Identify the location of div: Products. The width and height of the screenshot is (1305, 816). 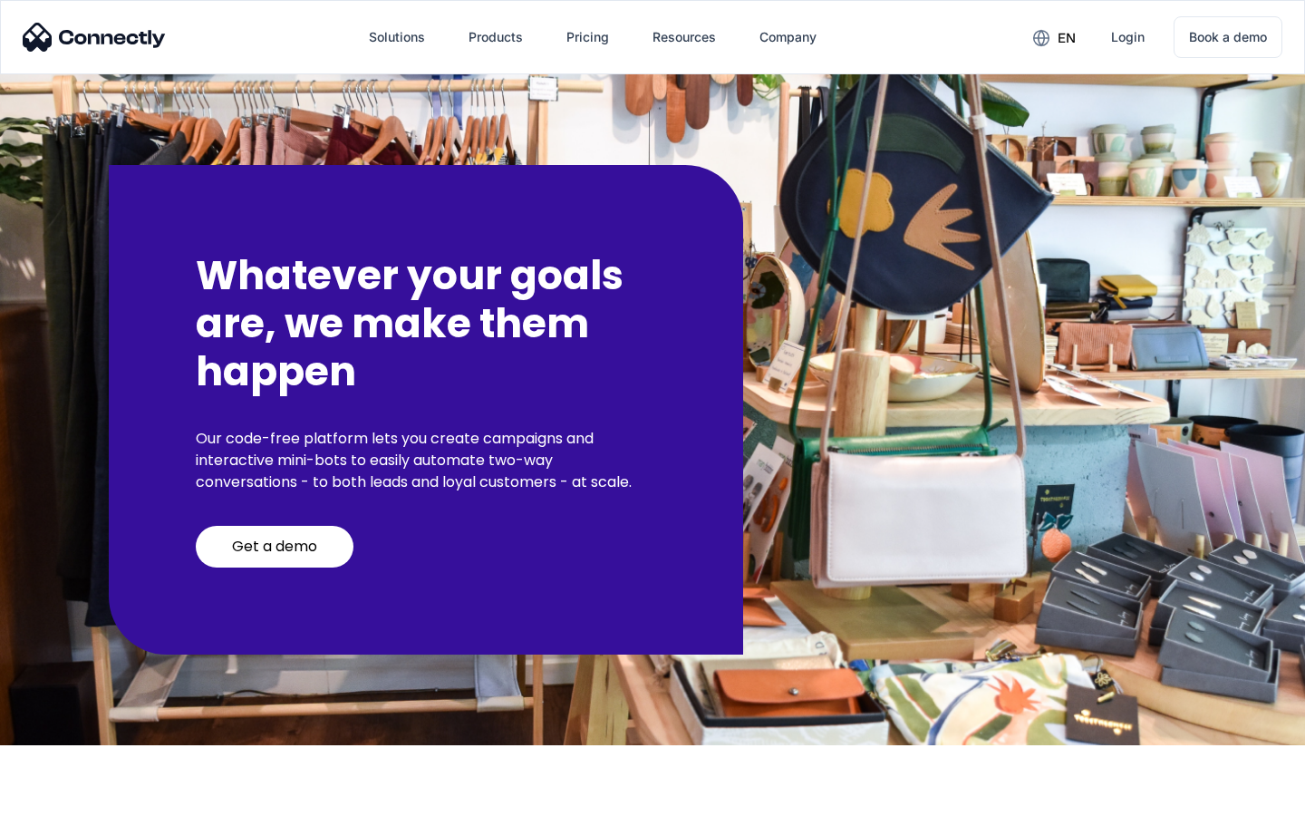
(496, 37).